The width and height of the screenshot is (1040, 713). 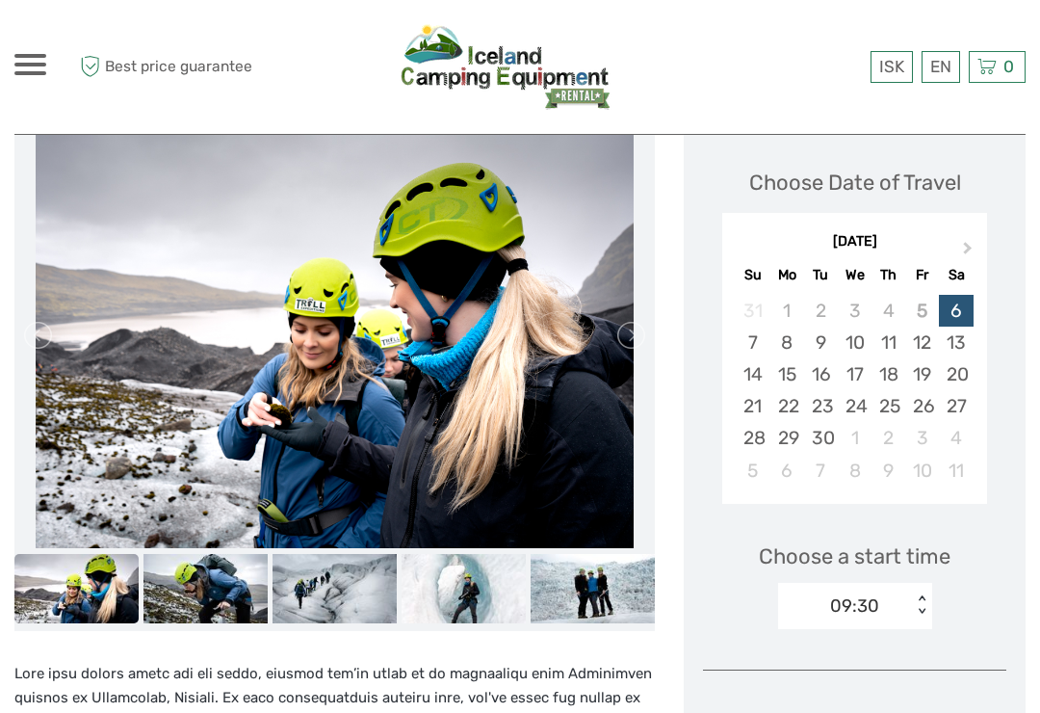 What do you see at coordinates (171, 66) in the screenshot?
I see `span: Best price guarantee` at bounding box center [171, 66].